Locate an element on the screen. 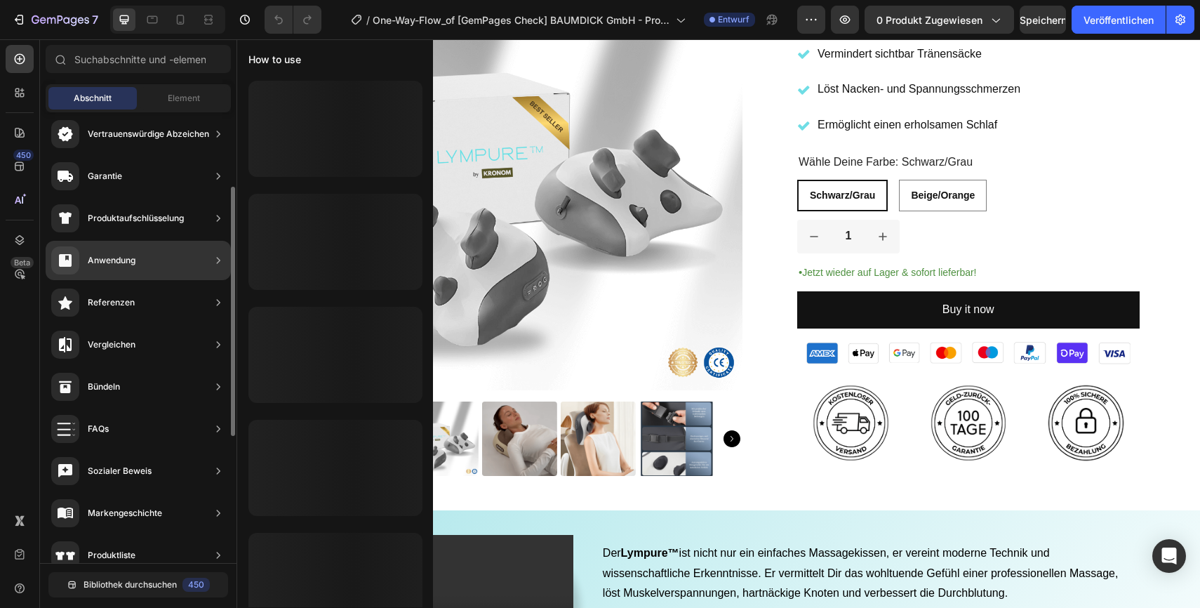  p: Ermöglicht einen erholsamen Schlaf is located at coordinates (683, 86).